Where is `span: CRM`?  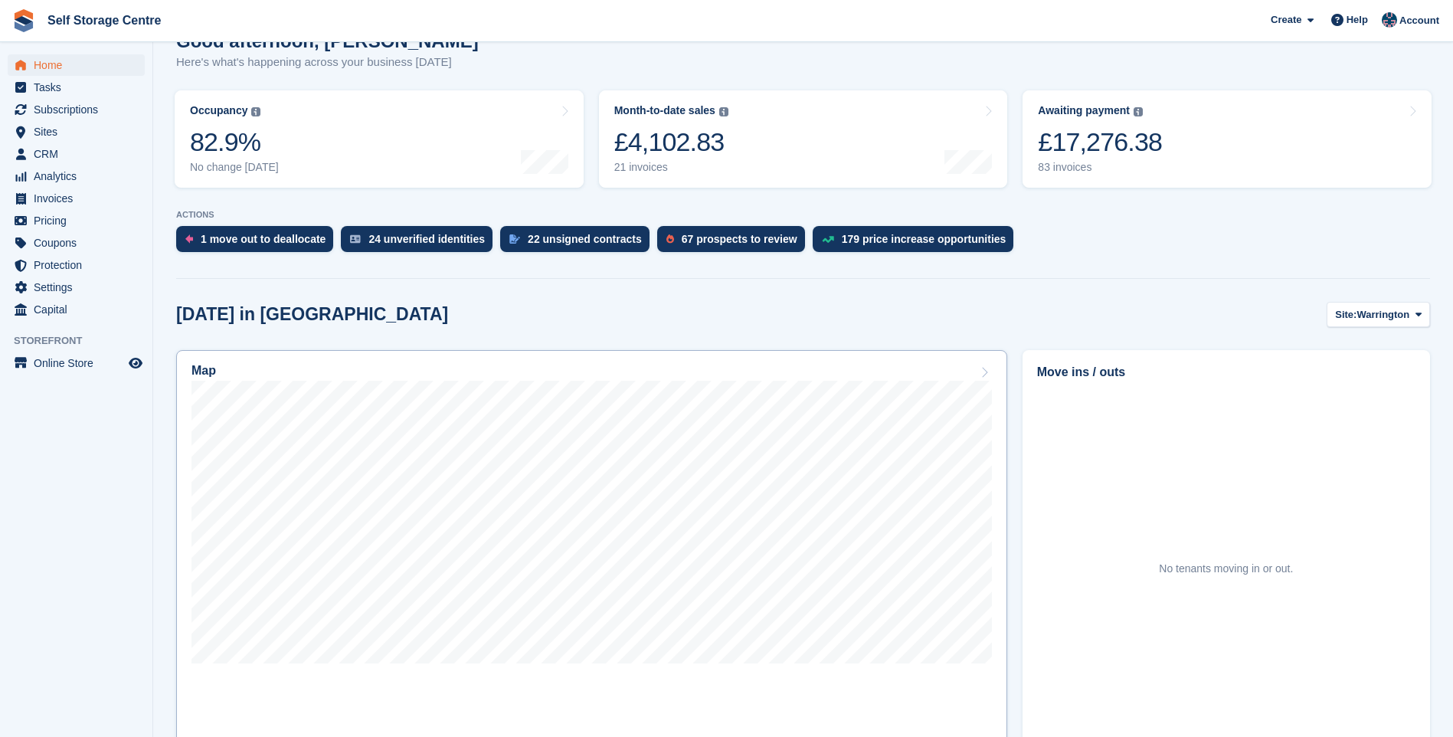 span: CRM is located at coordinates (80, 154).